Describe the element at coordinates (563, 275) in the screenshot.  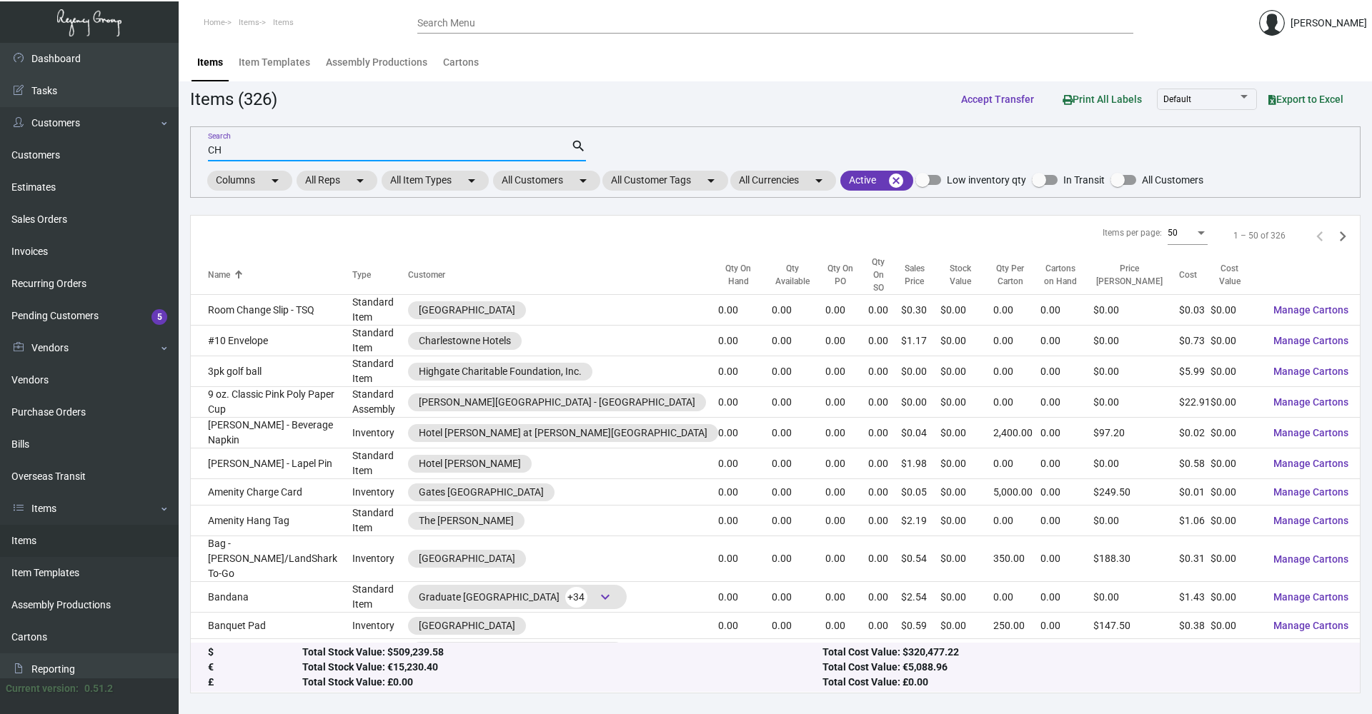
I see `th: Customer` at that location.